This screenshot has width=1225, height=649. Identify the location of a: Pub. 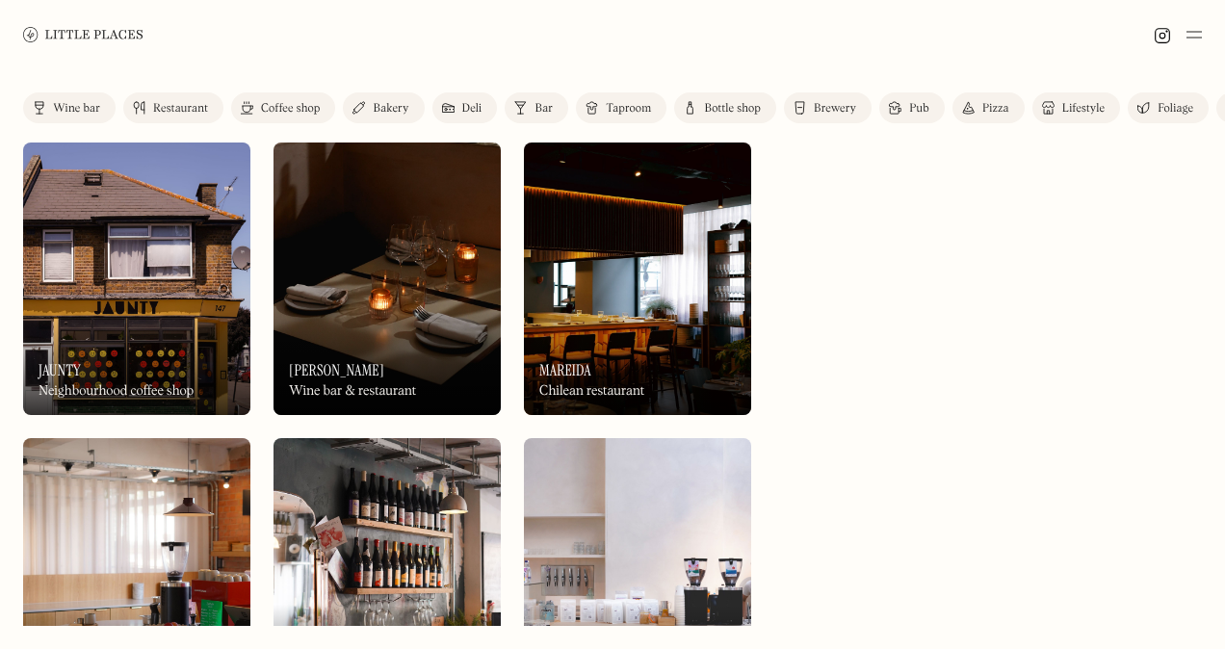
(912, 108).